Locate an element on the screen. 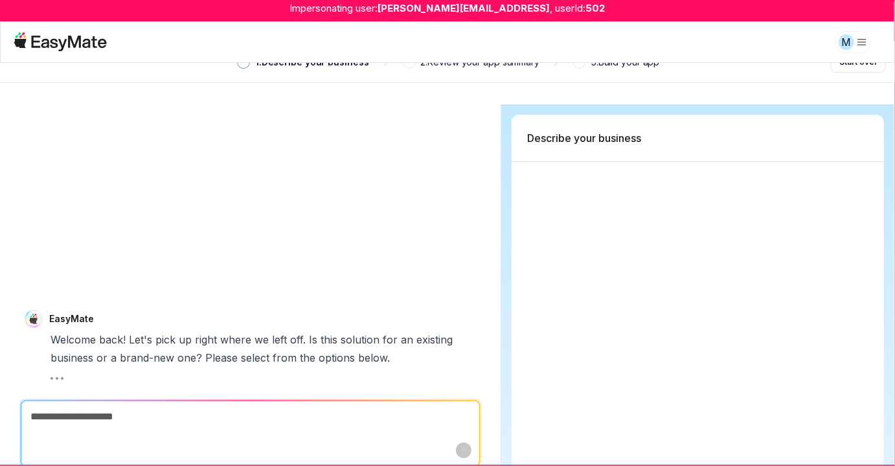 Image resolution: width=895 pixels, height=466 pixels. span: brand-new is located at coordinates (147, 358).